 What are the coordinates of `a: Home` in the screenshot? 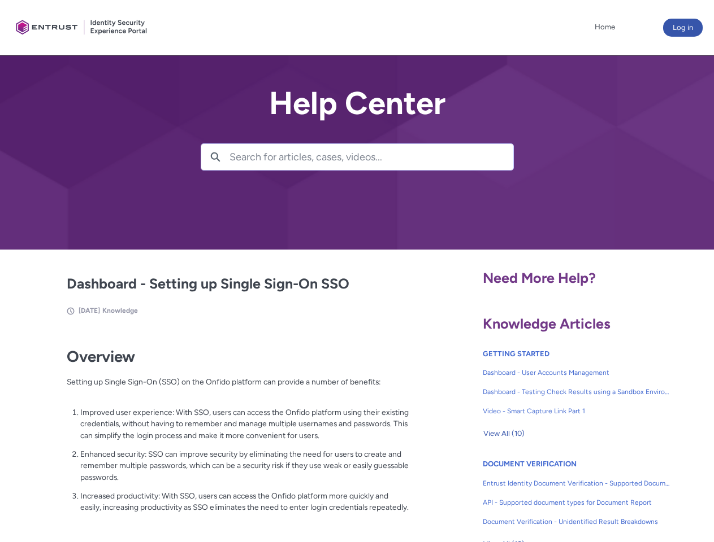 It's located at (605, 27).